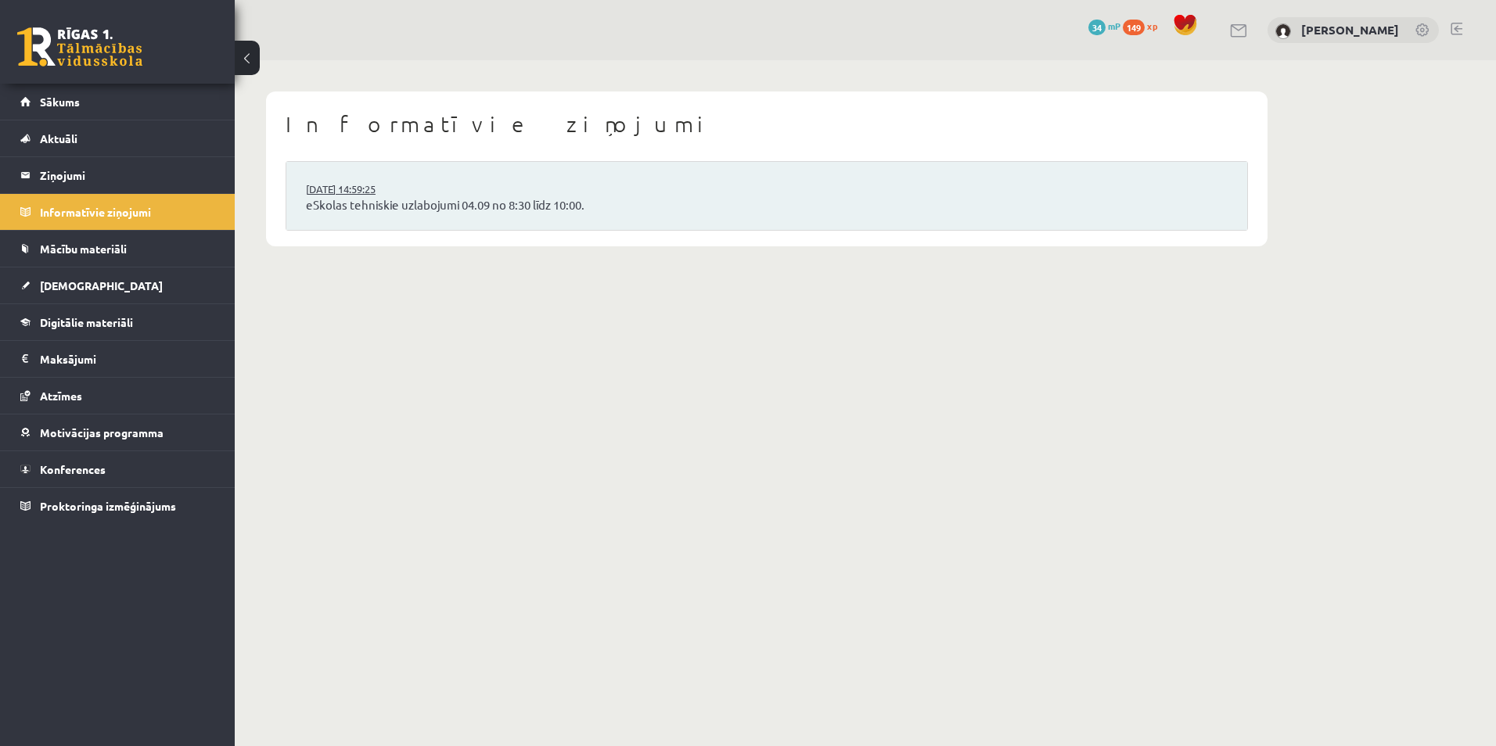 This screenshot has height=746, width=1496. Describe the element at coordinates (80, 47) in the screenshot. I see `a: Rīgas 1. Tālmācības vidusskola` at that location.